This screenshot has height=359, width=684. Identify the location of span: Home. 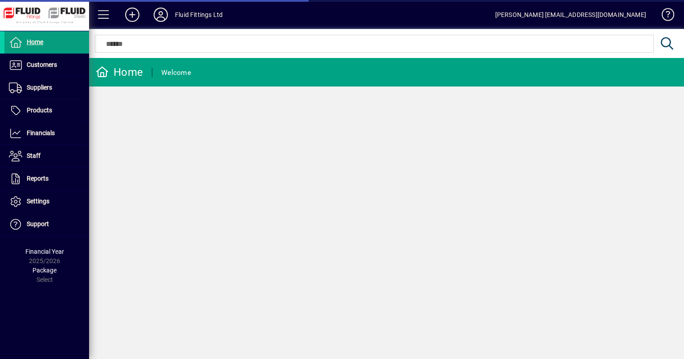
(35, 42).